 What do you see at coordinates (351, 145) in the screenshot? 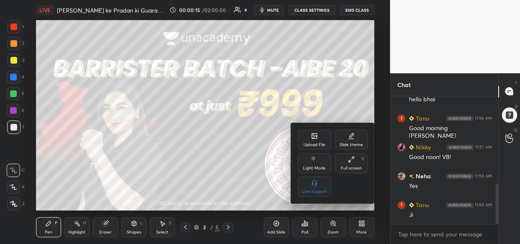
I see `div: Slide theme` at bounding box center [351, 145].